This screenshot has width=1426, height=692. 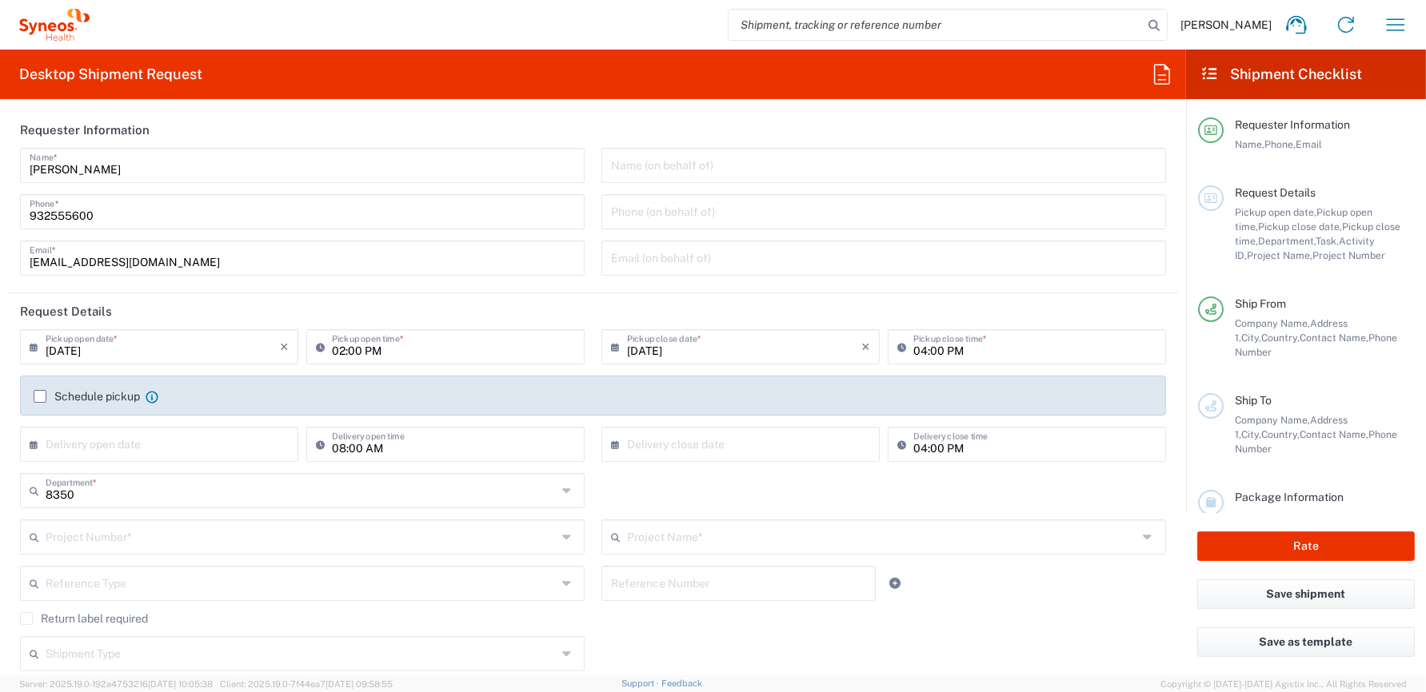 What do you see at coordinates (1306, 546) in the screenshot?
I see `button: Rate` at bounding box center [1306, 546].